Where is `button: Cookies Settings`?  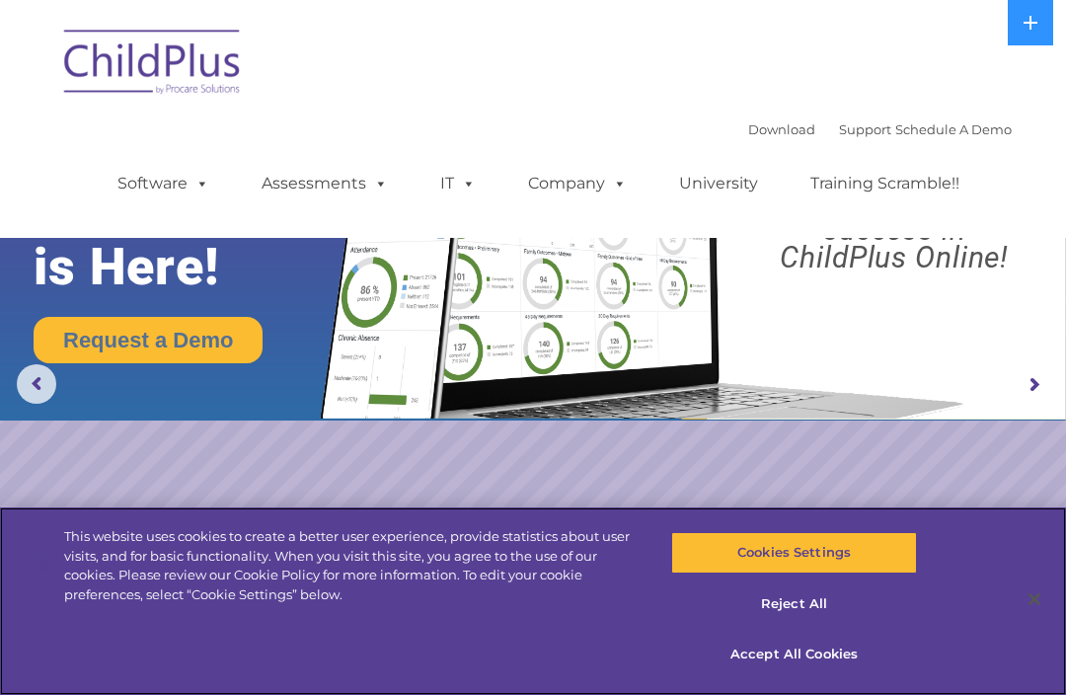 button: Cookies Settings is located at coordinates (794, 553).